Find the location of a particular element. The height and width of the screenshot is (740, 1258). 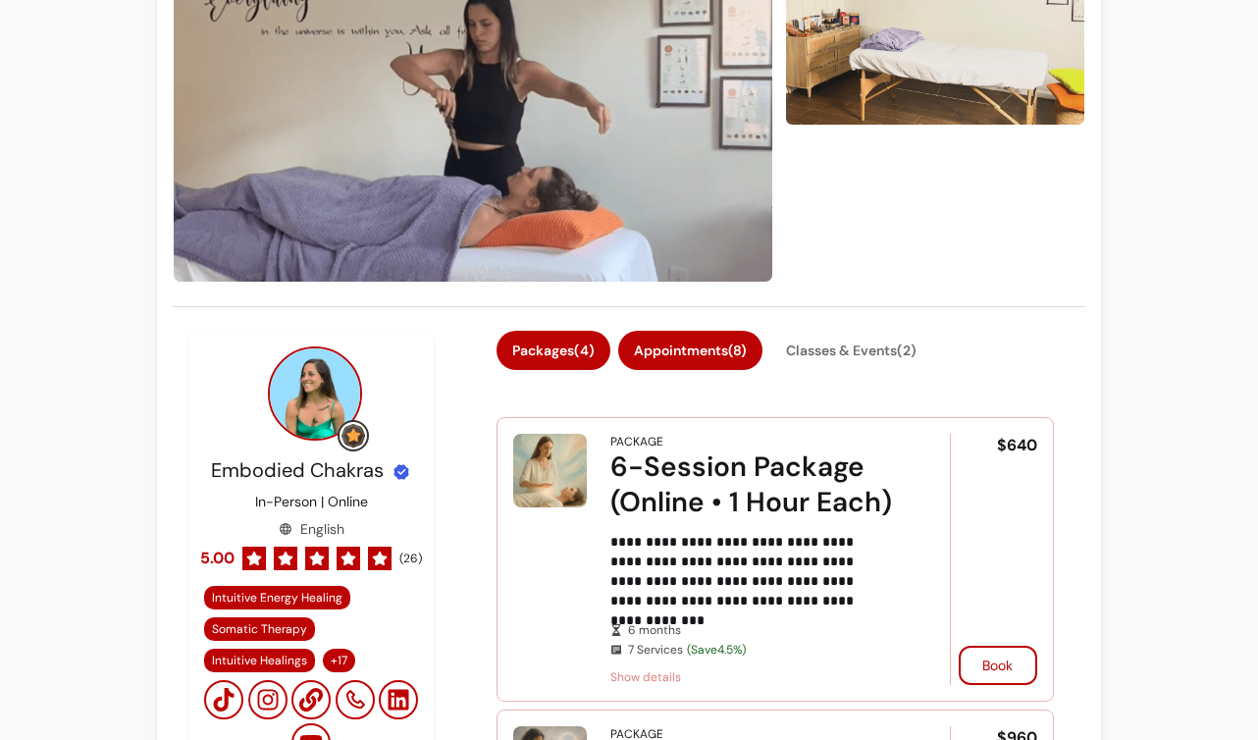

span: Intuitive Energy Healing is located at coordinates (277, 598).